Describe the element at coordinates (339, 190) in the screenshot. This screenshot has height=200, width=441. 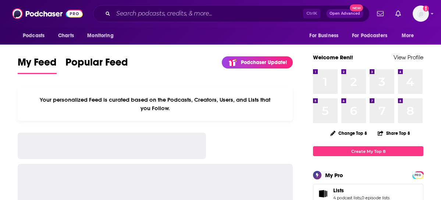
I see `span: Lists` at that location.